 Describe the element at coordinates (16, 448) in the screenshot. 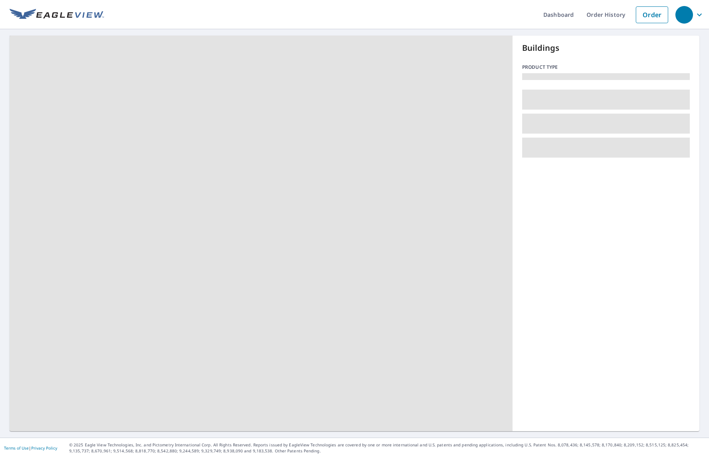

I see `a: Terms of Use` at that location.